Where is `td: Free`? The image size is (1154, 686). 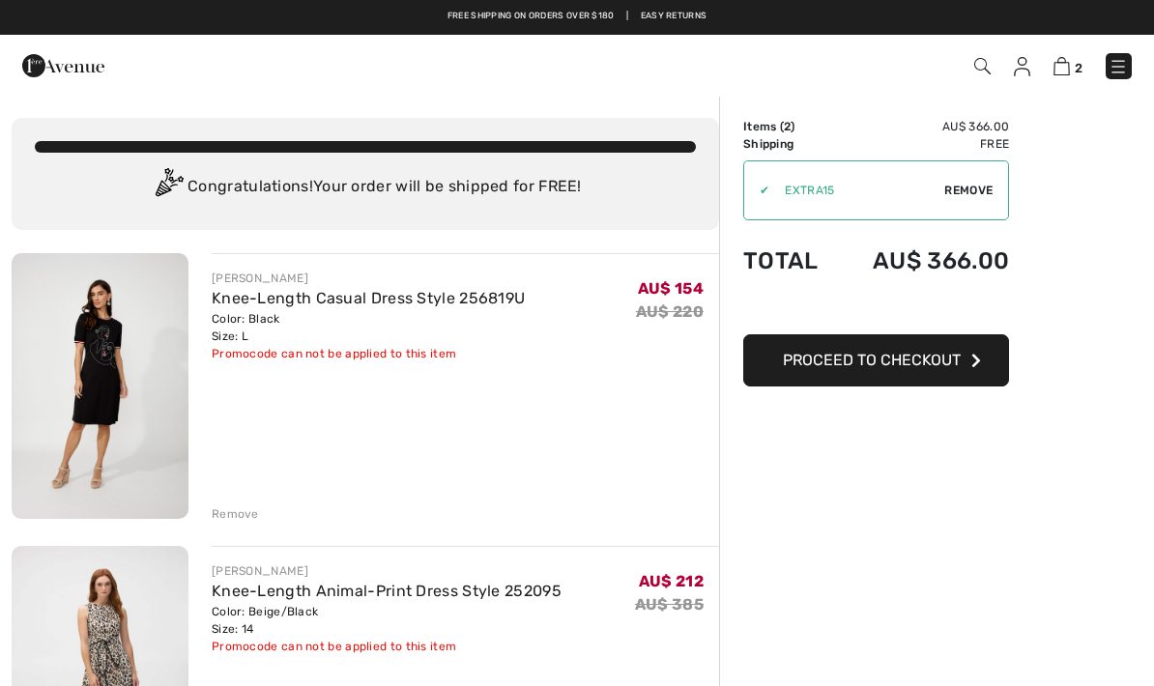 td: Free is located at coordinates (924, 144).